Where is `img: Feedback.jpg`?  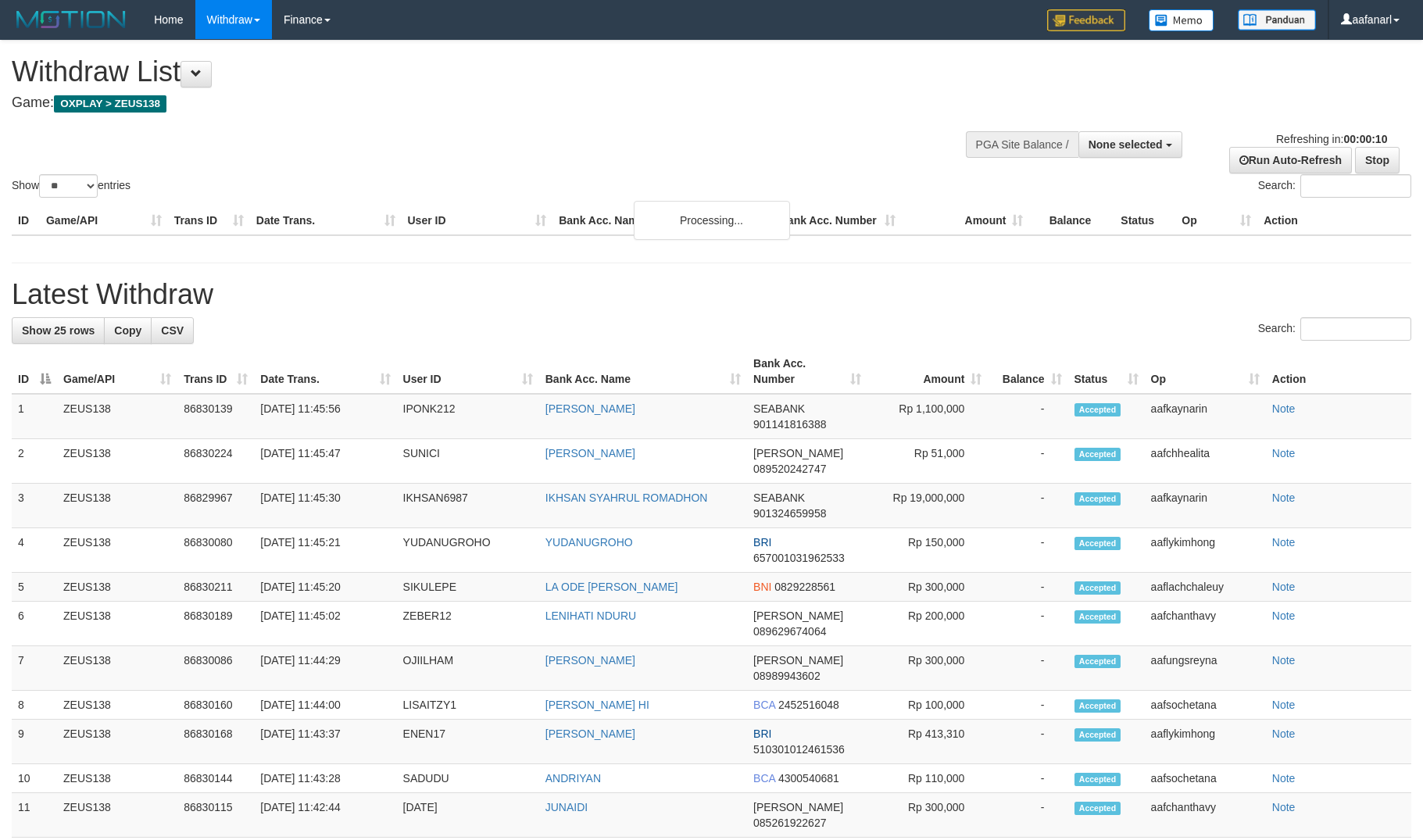 img: Feedback.jpg is located at coordinates (1086, 21).